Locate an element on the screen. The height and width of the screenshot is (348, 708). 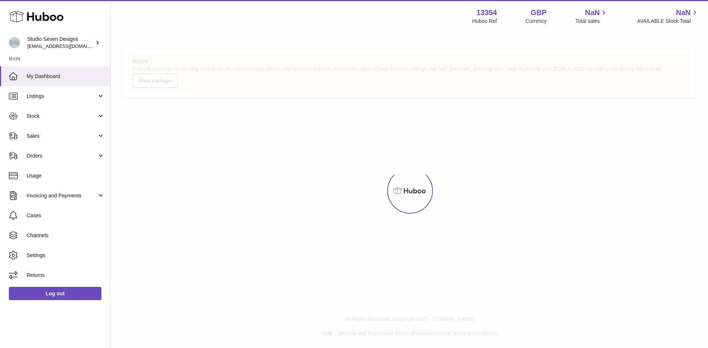
span: Usage is located at coordinates (66, 176).